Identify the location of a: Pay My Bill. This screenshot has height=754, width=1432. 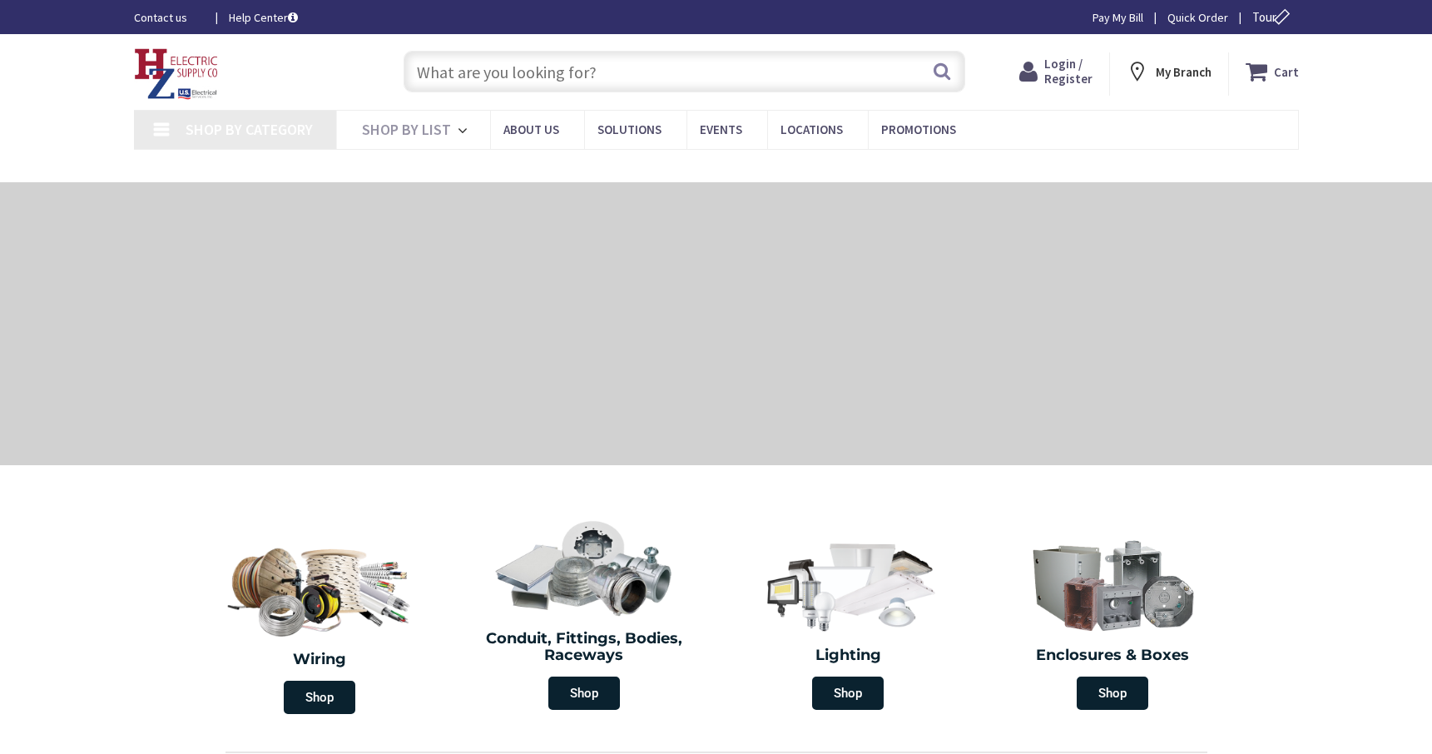
(1118, 17).